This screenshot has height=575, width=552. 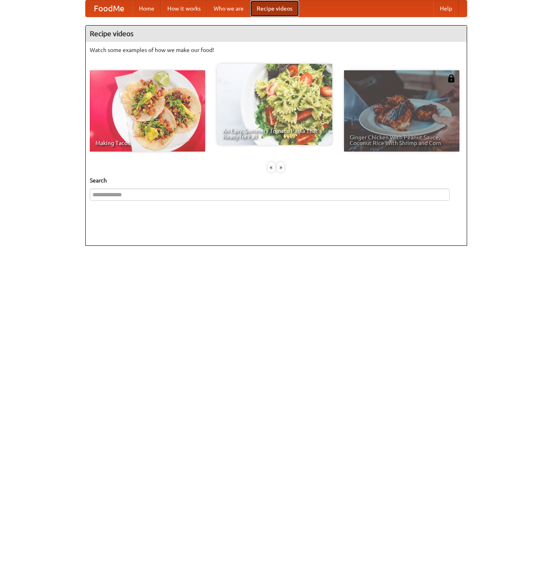 What do you see at coordinates (275, 9) in the screenshot?
I see `a: Recipe videos` at bounding box center [275, 9].